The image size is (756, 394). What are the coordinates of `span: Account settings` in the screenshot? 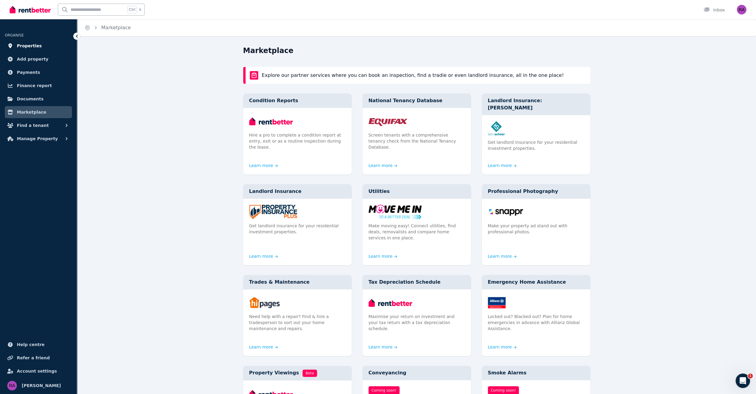 It's located at (37, 371).